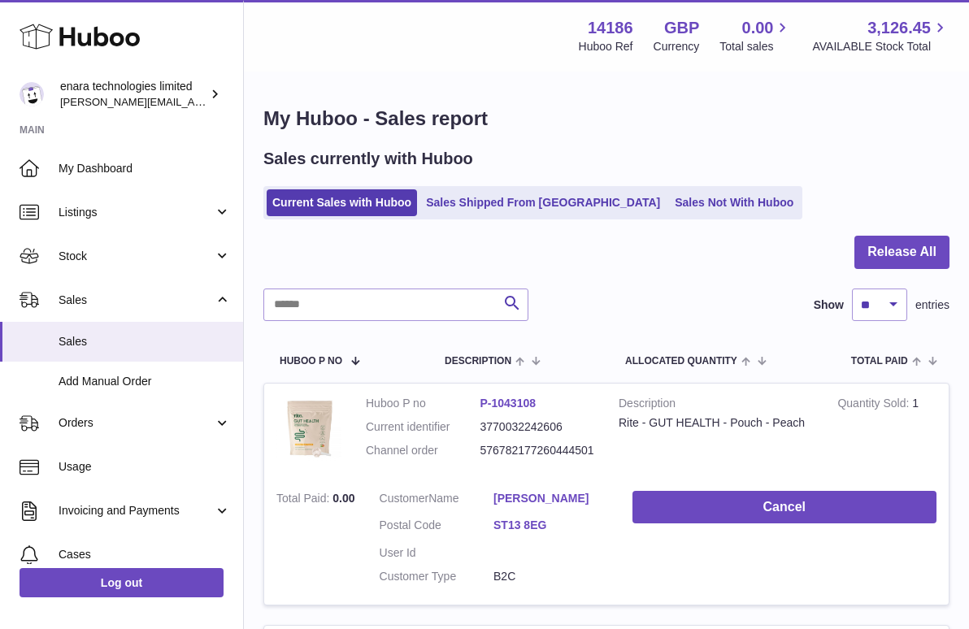 The height and width of the screenshot is (629, 969). Describe the element at coordinates (879, 361) in the screenshot. I see `span: Total paid` at that location.